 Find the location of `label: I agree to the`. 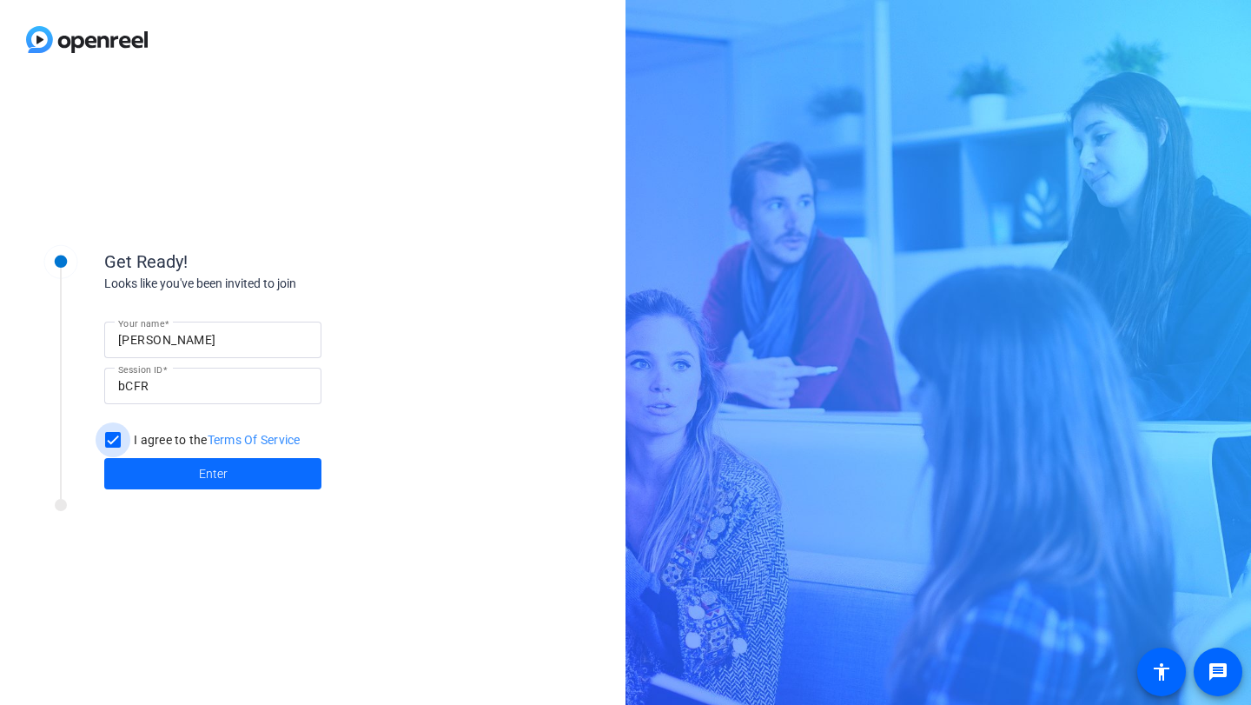

label: I agree to the is located at coordinates (215, 440).